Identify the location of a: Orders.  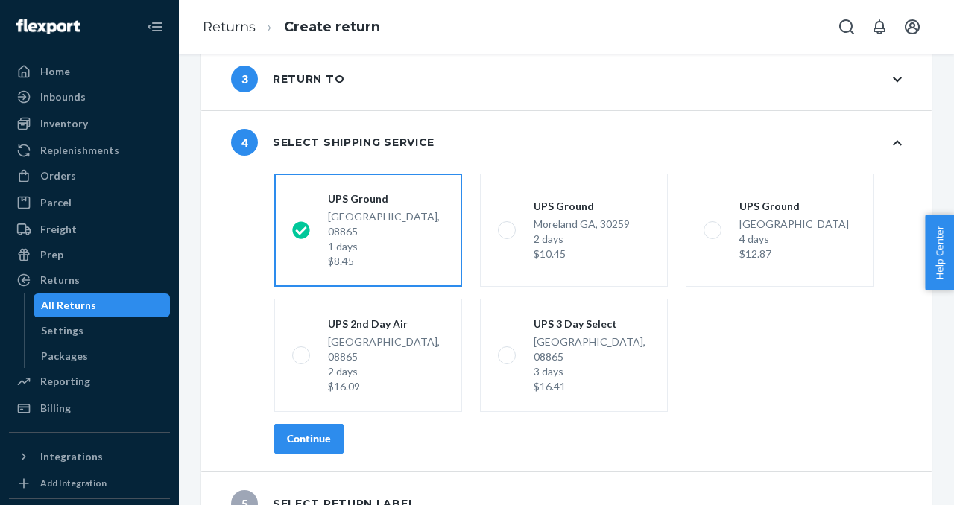
(89, 176).